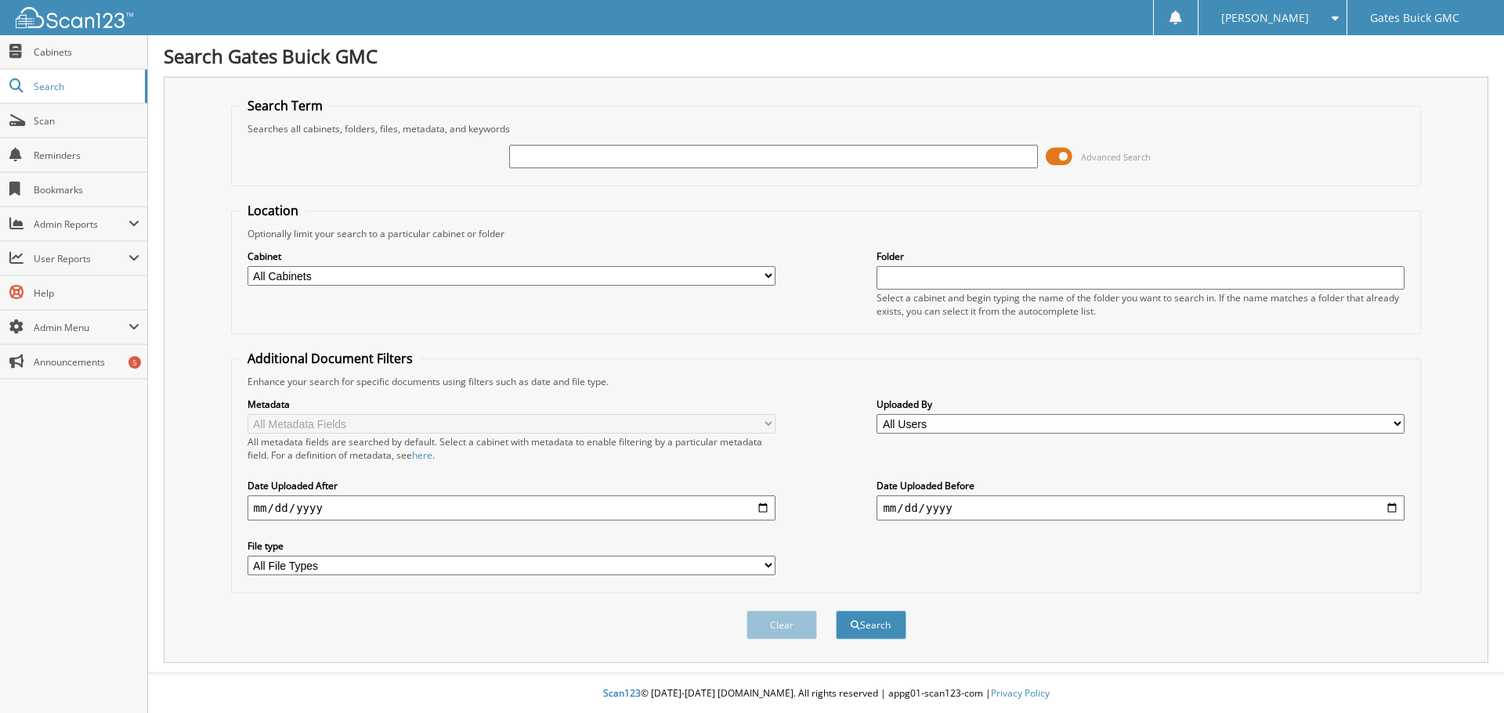  Describe the element at coordinates (86, 155) in the screenshot. I see `span: Reminders` at that location.